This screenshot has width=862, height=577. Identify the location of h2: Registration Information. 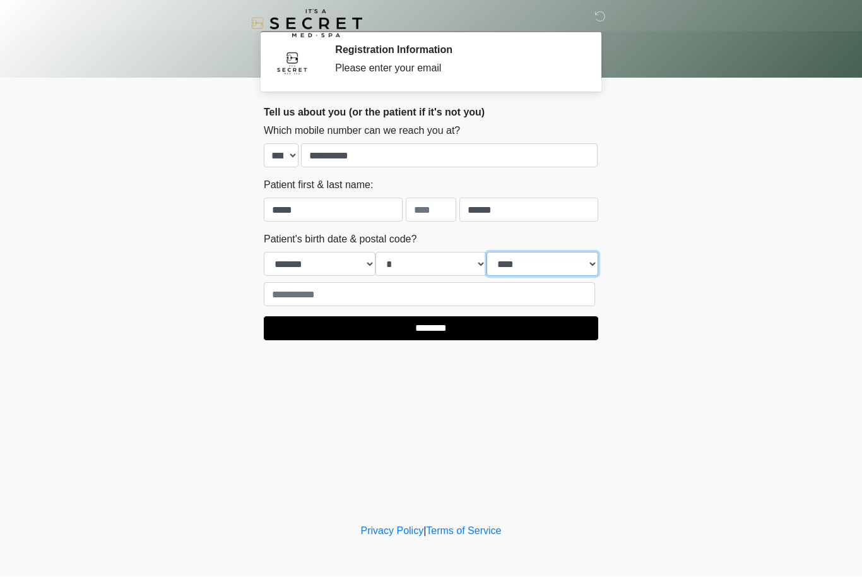
(457, 50).